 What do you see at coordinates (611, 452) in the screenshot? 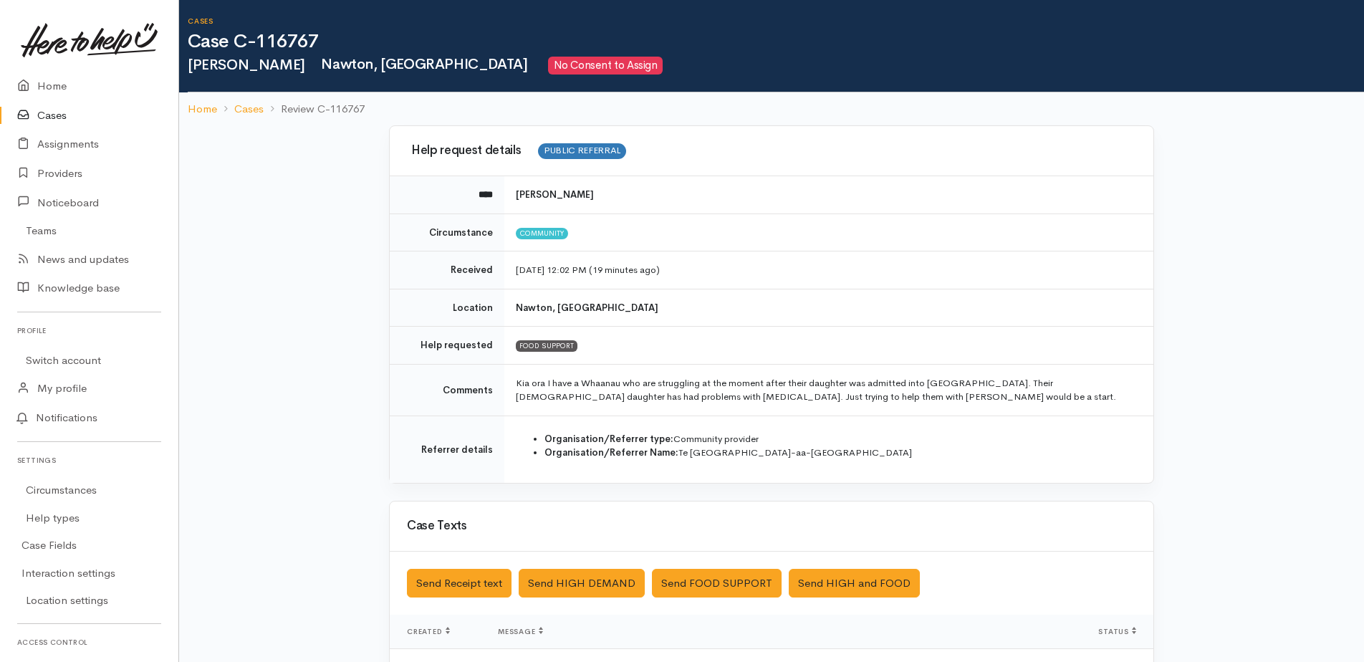
I see `strong: Organisation/Referrer Name:` at bounding box center [611, 452].